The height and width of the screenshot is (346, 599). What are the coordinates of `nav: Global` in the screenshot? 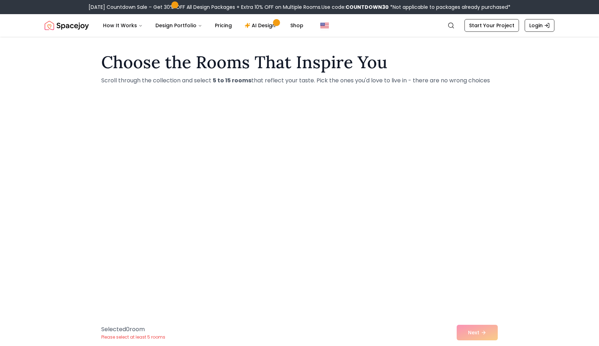 It's located at (299, 25).